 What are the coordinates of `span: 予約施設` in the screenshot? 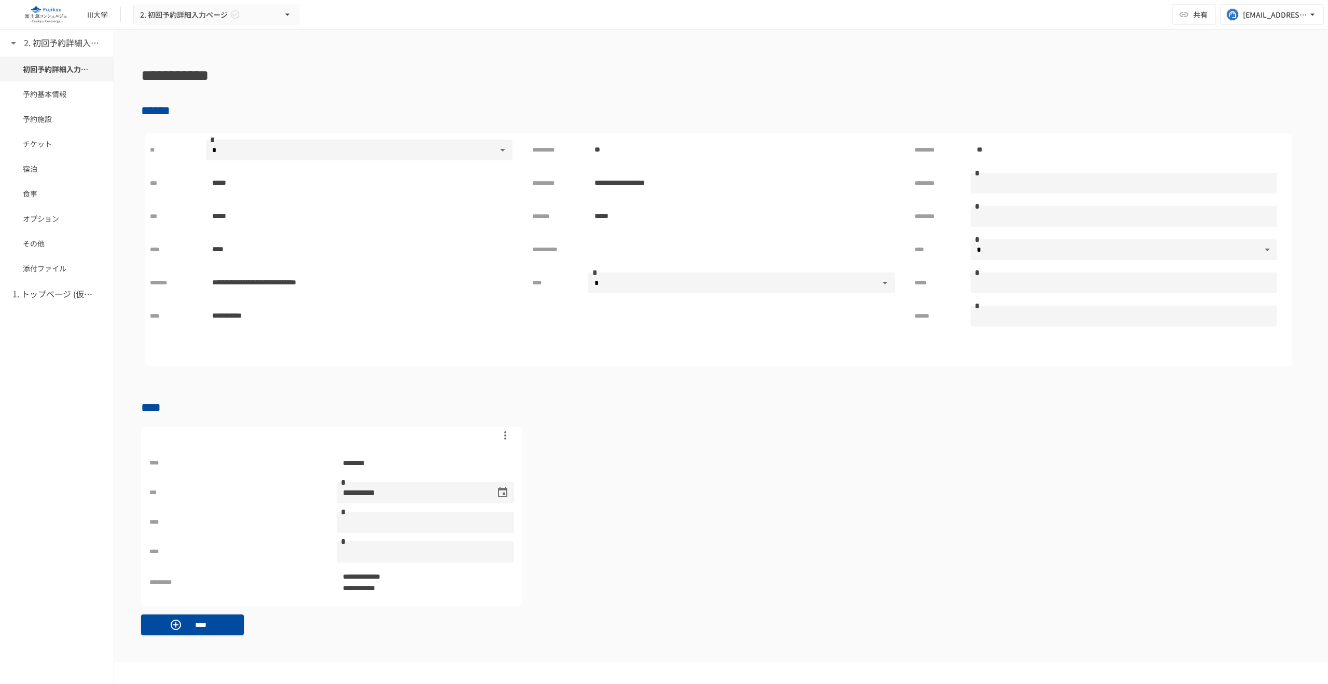 It's located at (57, 119).